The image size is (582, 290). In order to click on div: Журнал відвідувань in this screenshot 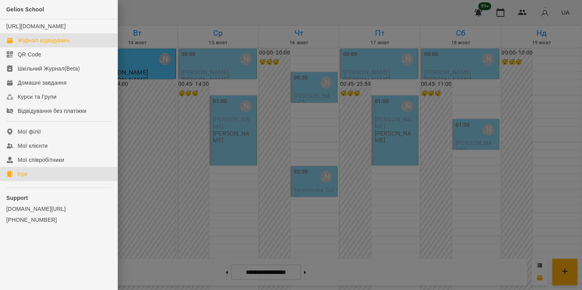, I will do `click(44, 40)`.